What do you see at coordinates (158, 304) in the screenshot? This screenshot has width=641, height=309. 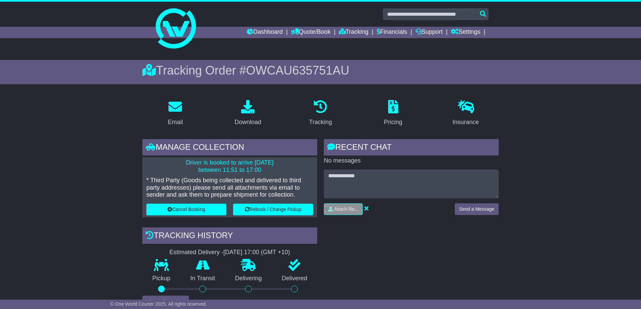 I see `span: © One World Courier 2025. All rights reserved.` at bounding box center [158, 304].